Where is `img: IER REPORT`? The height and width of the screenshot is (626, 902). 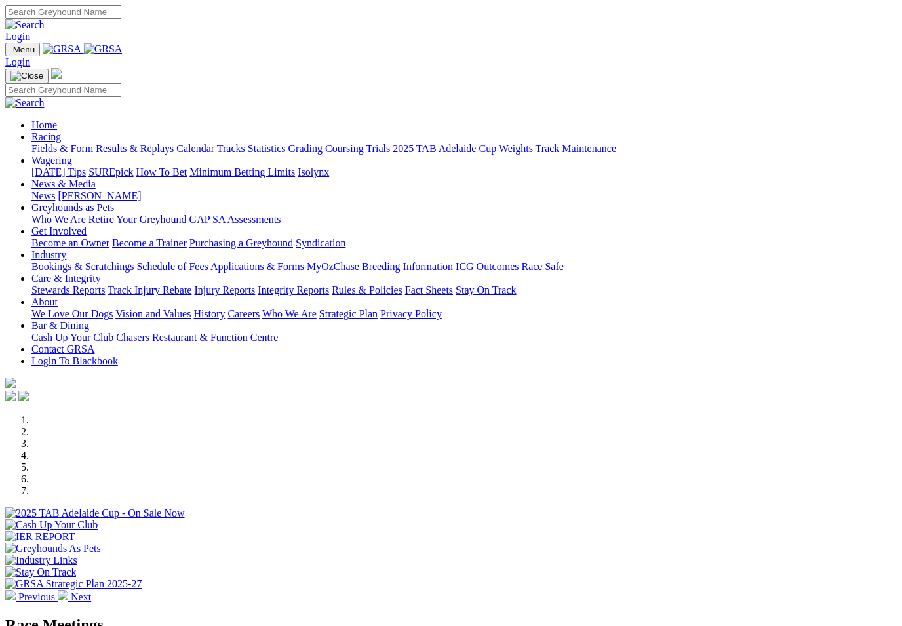
img: IER REPORT is located at coordinates (40, 537).